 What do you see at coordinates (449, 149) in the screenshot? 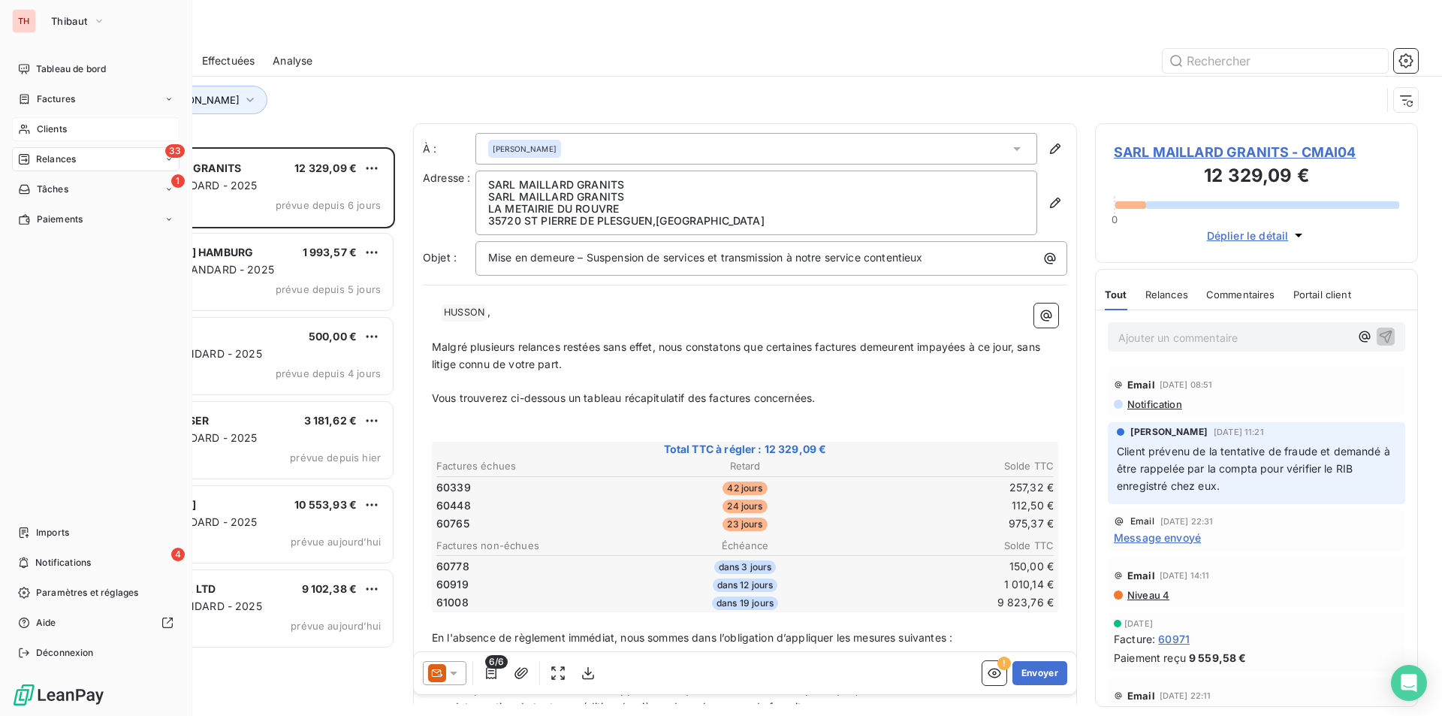
I see `label: À :` at bounding box center [449, 149].